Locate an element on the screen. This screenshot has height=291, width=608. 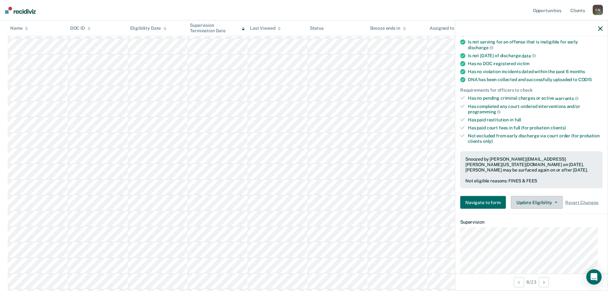
div: Status is located at coordinates (317, 28).